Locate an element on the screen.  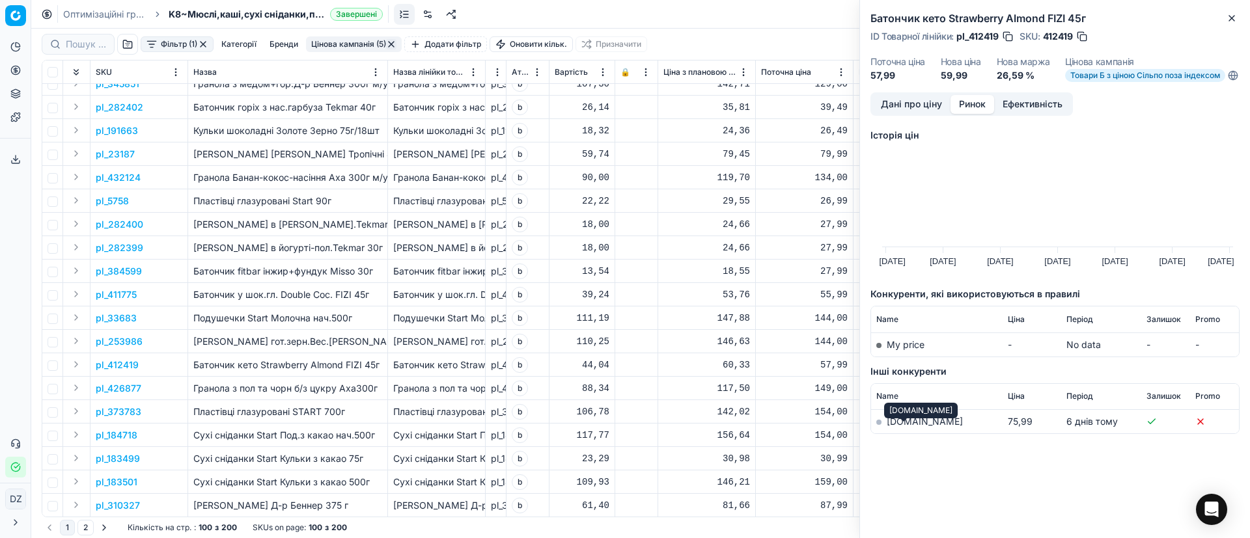
div: 142,02 is located at coordinates (706, 412).